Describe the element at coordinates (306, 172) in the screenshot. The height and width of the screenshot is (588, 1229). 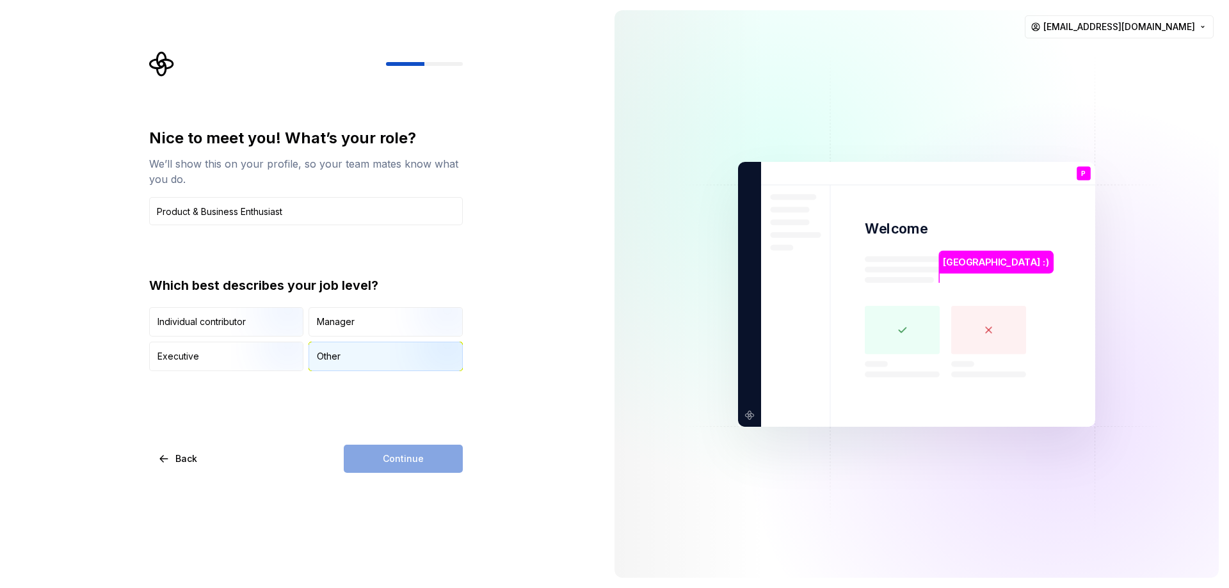
I see `div: We’ll show this on your profile, so your team mates know what you do.` at that location.